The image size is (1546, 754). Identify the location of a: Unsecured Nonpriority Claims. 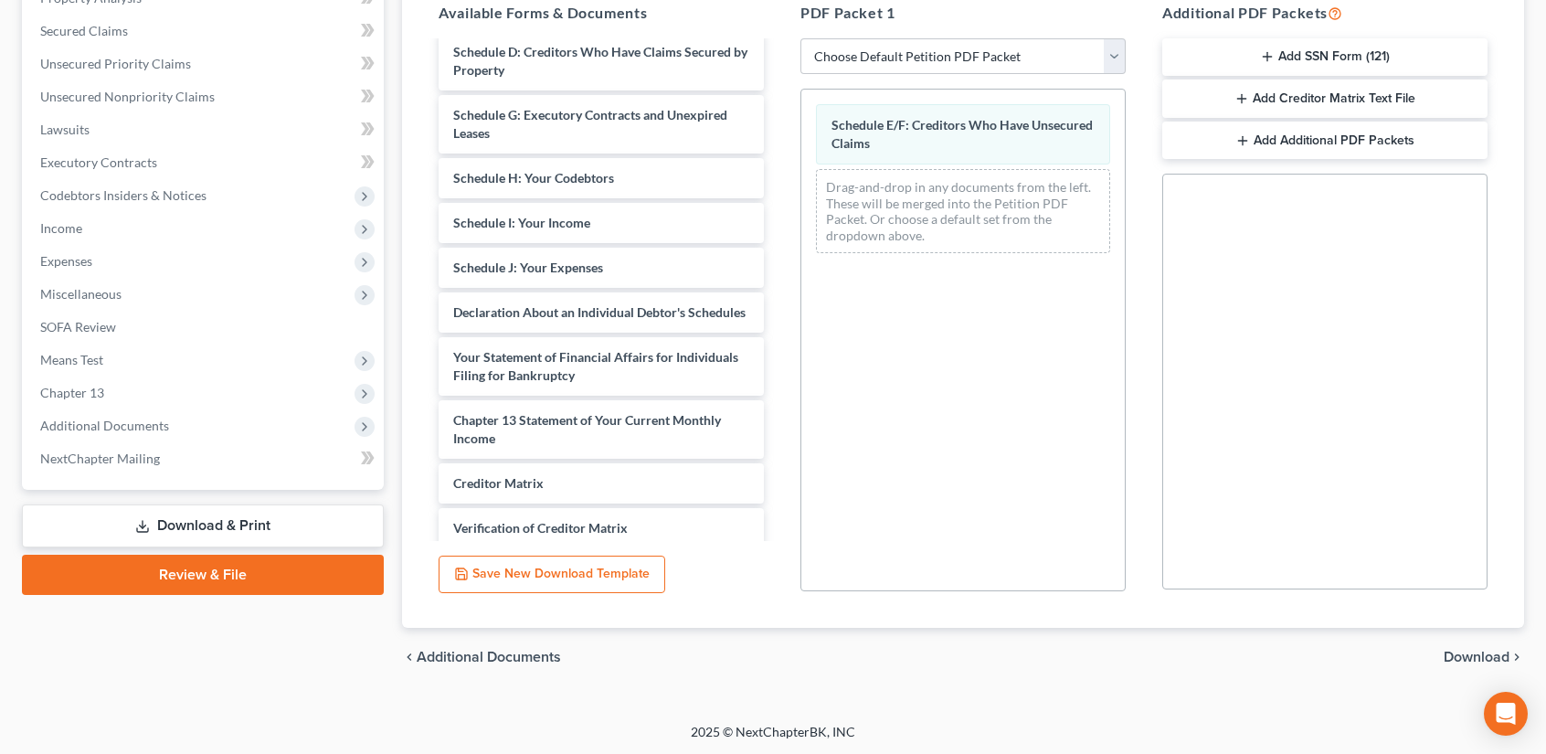
(205, 97).